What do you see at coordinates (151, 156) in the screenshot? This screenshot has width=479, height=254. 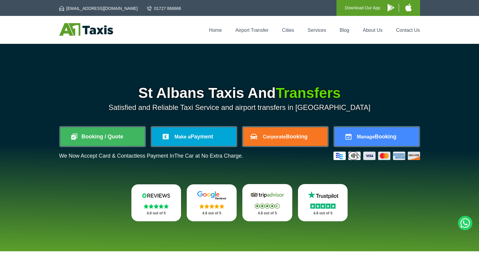 I see `p: We Now Accept Card & Contactless Payment In` at bounding box center [151, 156].